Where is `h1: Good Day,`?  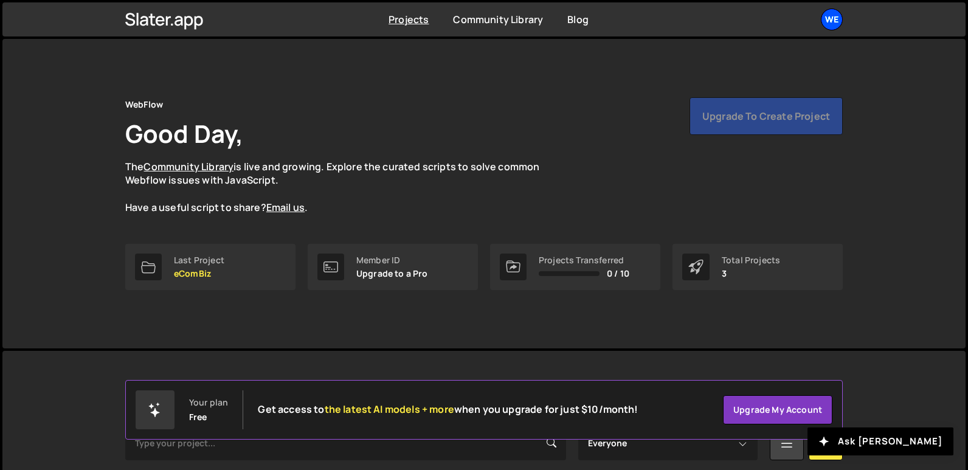 h1: Good Day, is located at coordinates (184, 133).